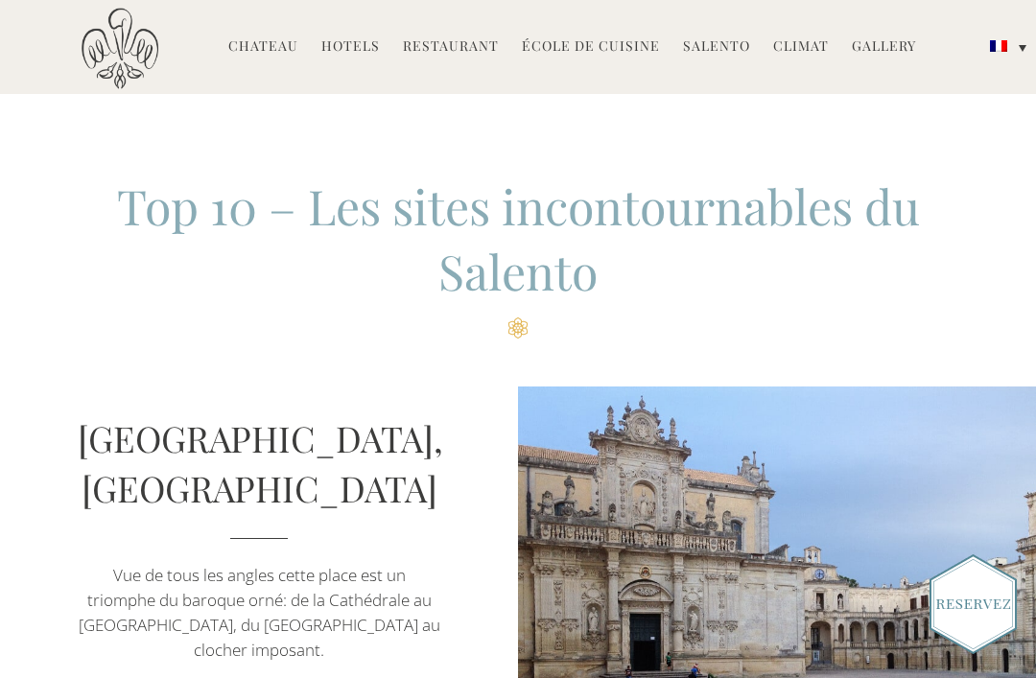 The height and width of the screenshot is (678, 1036). I want to click on img: Castello di Ugento, so click(120, 48).